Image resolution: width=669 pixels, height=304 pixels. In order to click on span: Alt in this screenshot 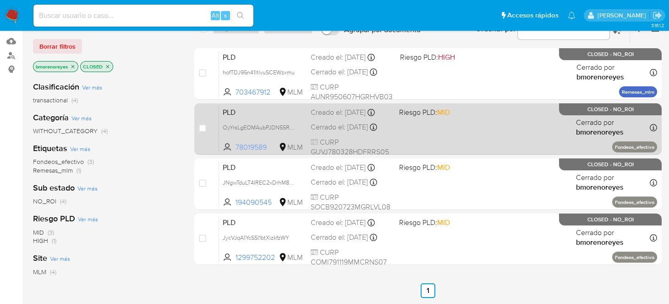, I will do `click(215, 15)`.